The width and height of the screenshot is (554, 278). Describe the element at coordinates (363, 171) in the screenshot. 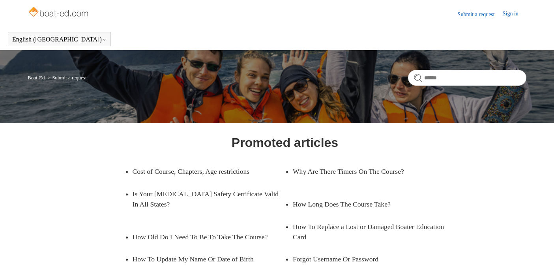

I see `a: Why Are There Timers On The Course?` at that location.